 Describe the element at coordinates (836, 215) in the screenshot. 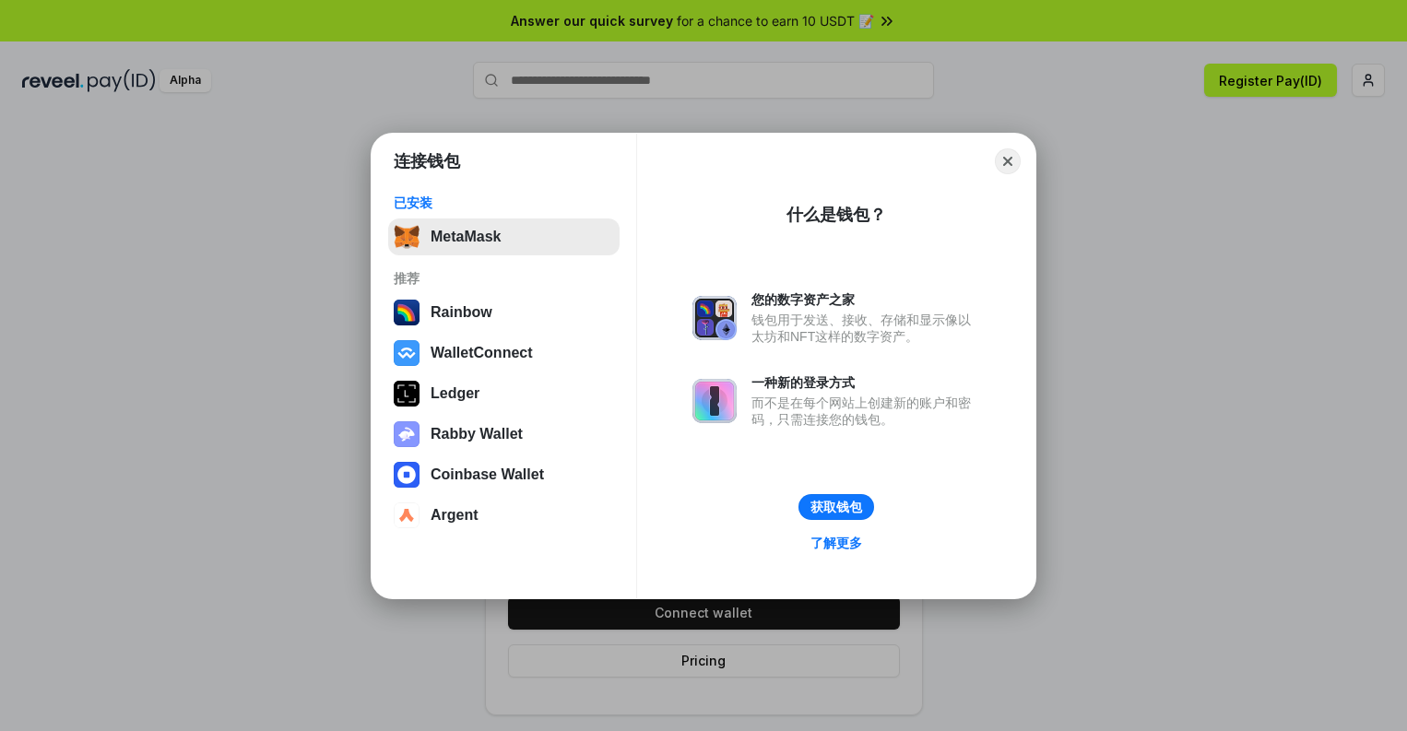

I see `div: 什么是钱包？` at that location.